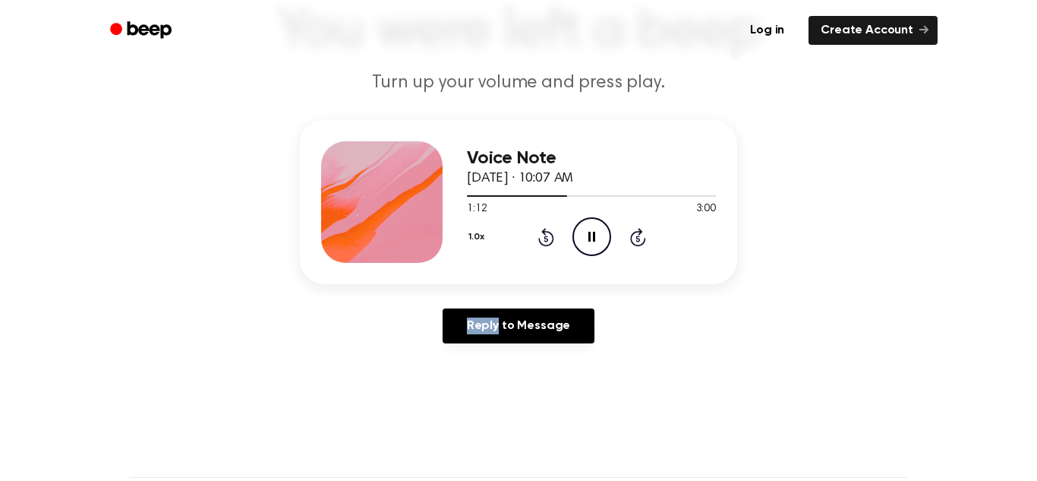  What do you see at coordinates (477, 209) in the screenshot?
I see `span: 1:12` at bounding box center [477, 209].